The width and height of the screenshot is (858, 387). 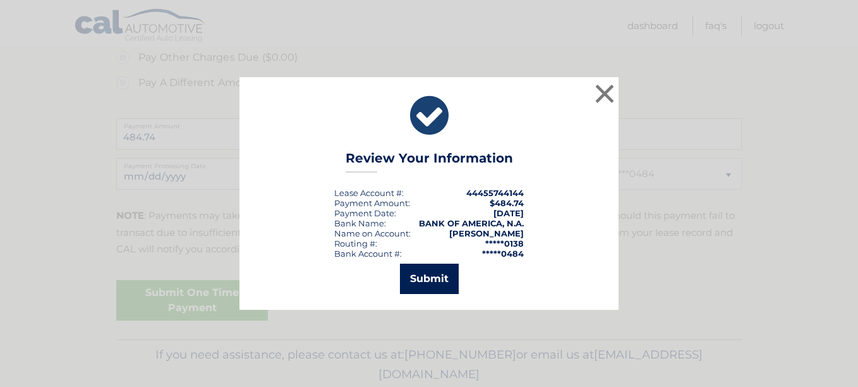 What do you see at coordinates (507, 203) in the screenshot?
I see `span: $484.74` at bounding box center [507, 203].